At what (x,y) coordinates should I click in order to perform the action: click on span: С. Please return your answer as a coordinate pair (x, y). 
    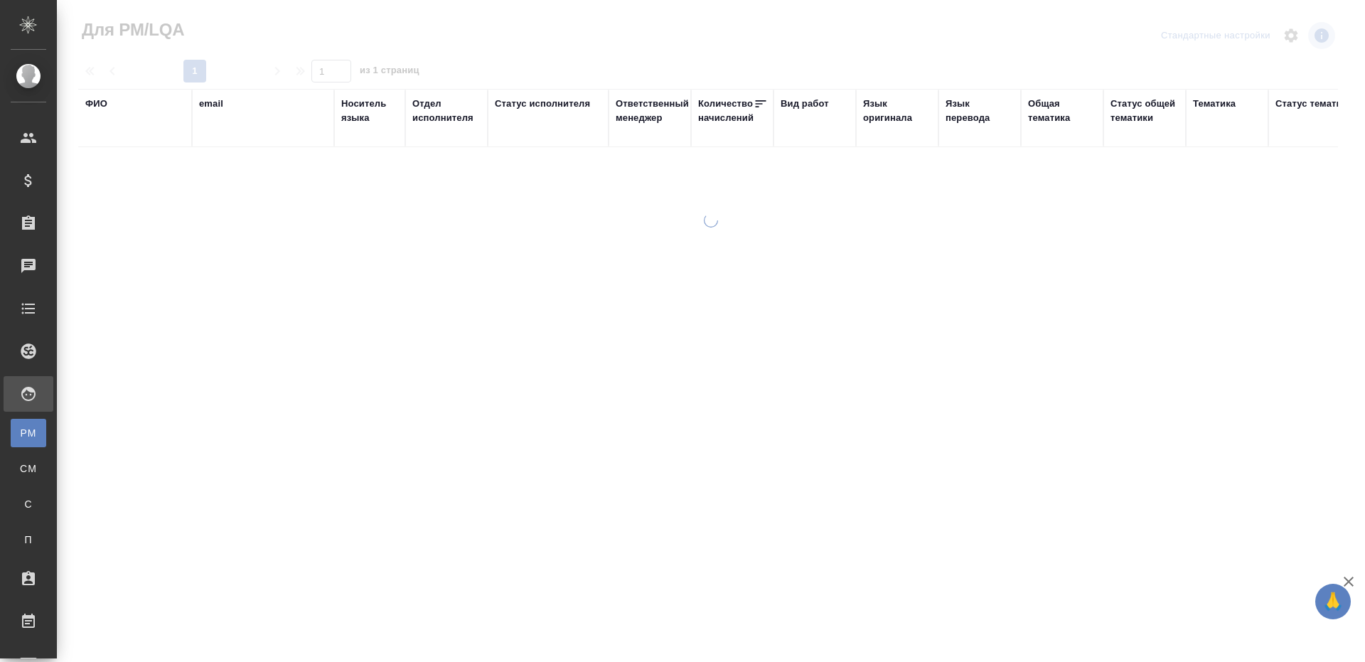
    Looking at the image, I should click on (28, 504).